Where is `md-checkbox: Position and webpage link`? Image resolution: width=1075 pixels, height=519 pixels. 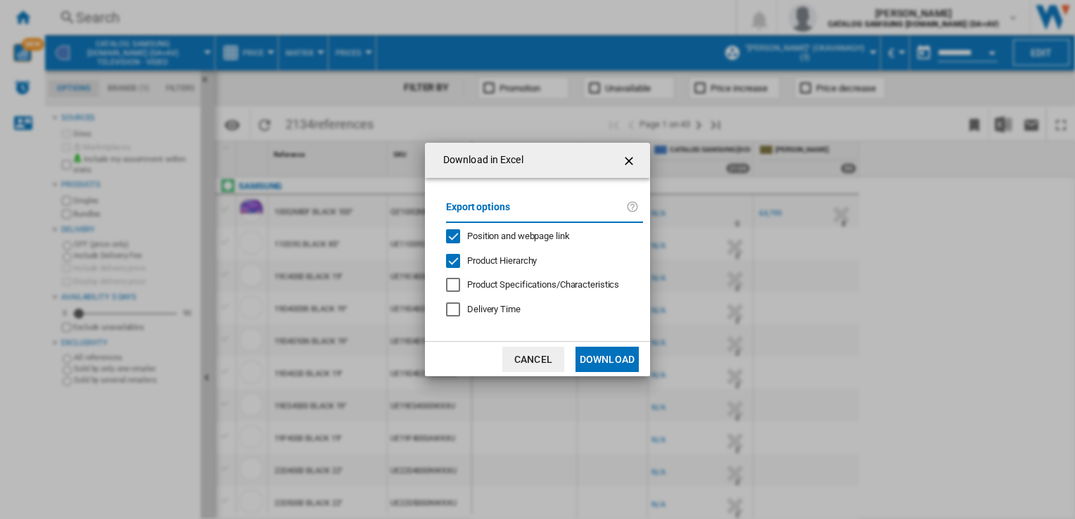 md-checkbox: Position and webpage link is located at coordinates (539, 236).